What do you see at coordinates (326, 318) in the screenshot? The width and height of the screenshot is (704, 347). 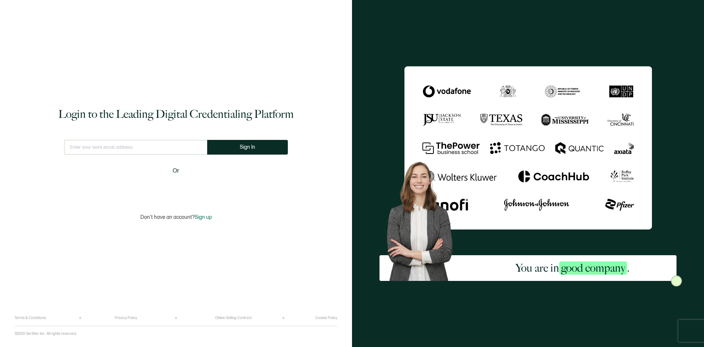 I see `a: Cookie Policy` at bounding box center [326, 318].